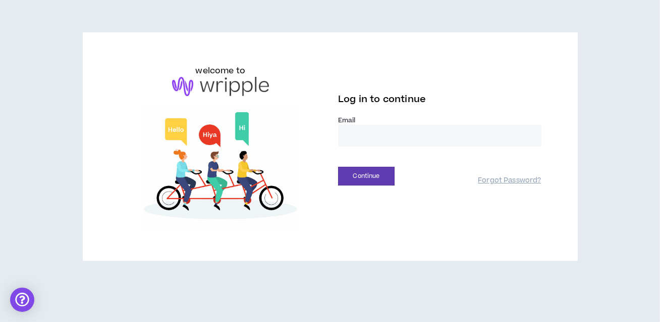 Image resolution: width=660 pixels, height=322 pixels. I want to click on span: Log in to continue, so click(382, 99).